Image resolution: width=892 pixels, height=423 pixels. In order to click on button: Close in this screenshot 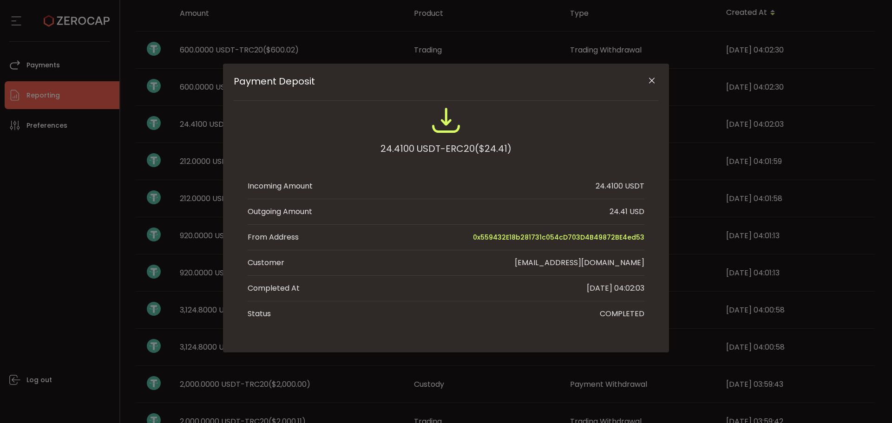, I will do `click(651, 81)`.